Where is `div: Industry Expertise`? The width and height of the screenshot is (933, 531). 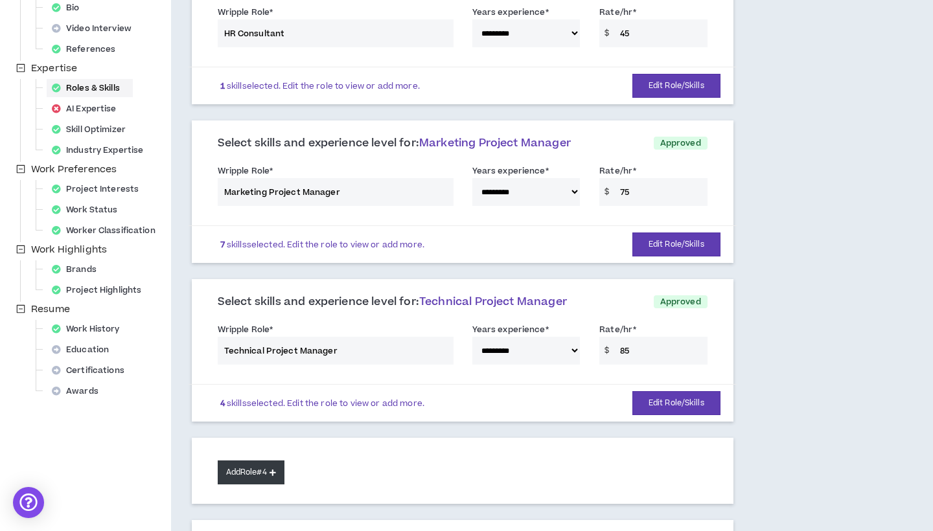 div: Industry Expertise is located at coordinates (101, 150).